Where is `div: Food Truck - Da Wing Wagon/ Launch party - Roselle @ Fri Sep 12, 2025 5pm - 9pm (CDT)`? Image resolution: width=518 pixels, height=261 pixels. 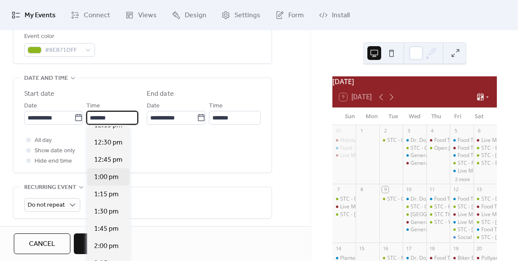
div: Food Truck - Da Wing Wagon/ Launch party - Roselle @ Fri Sep 12, 2025 5pm - 9pm (CDT) is located at coordinates (461, 199).